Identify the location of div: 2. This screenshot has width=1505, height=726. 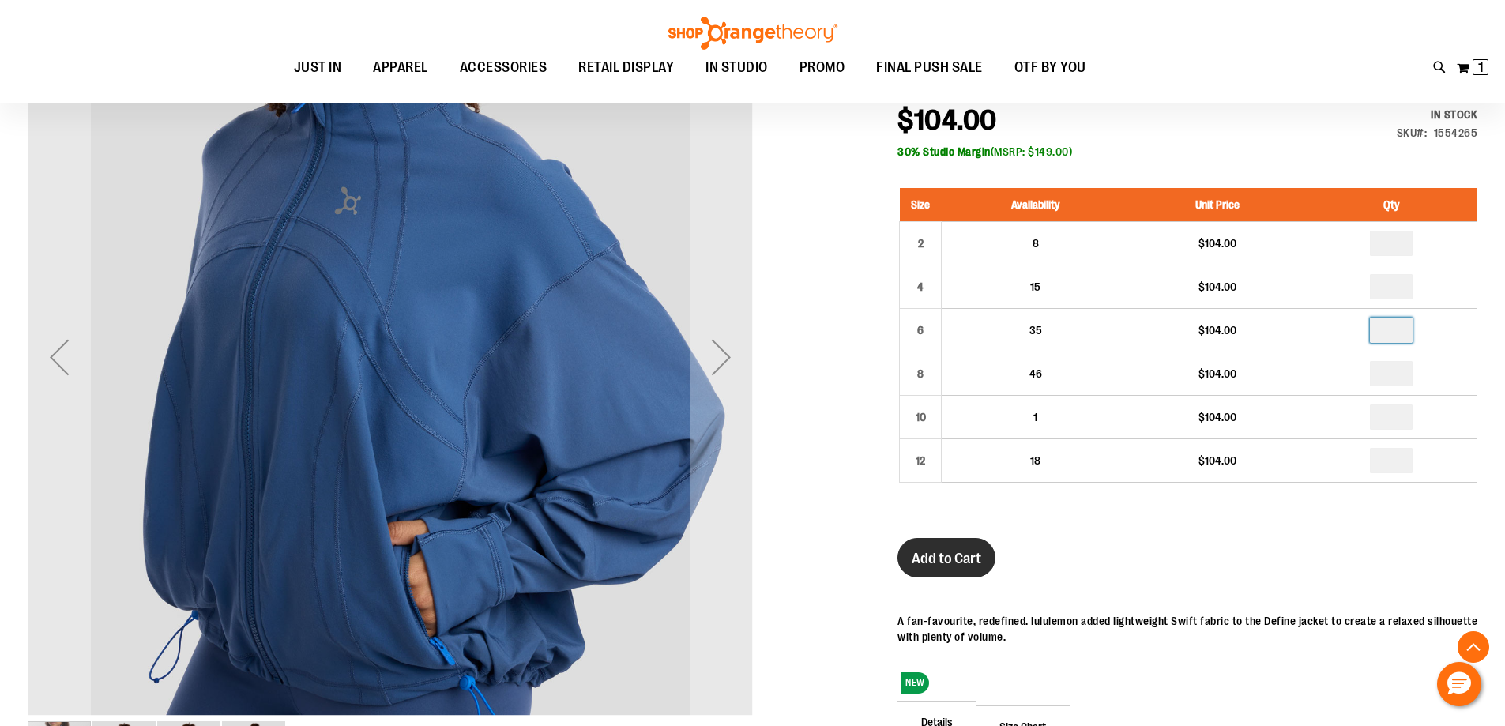
(920, 243).